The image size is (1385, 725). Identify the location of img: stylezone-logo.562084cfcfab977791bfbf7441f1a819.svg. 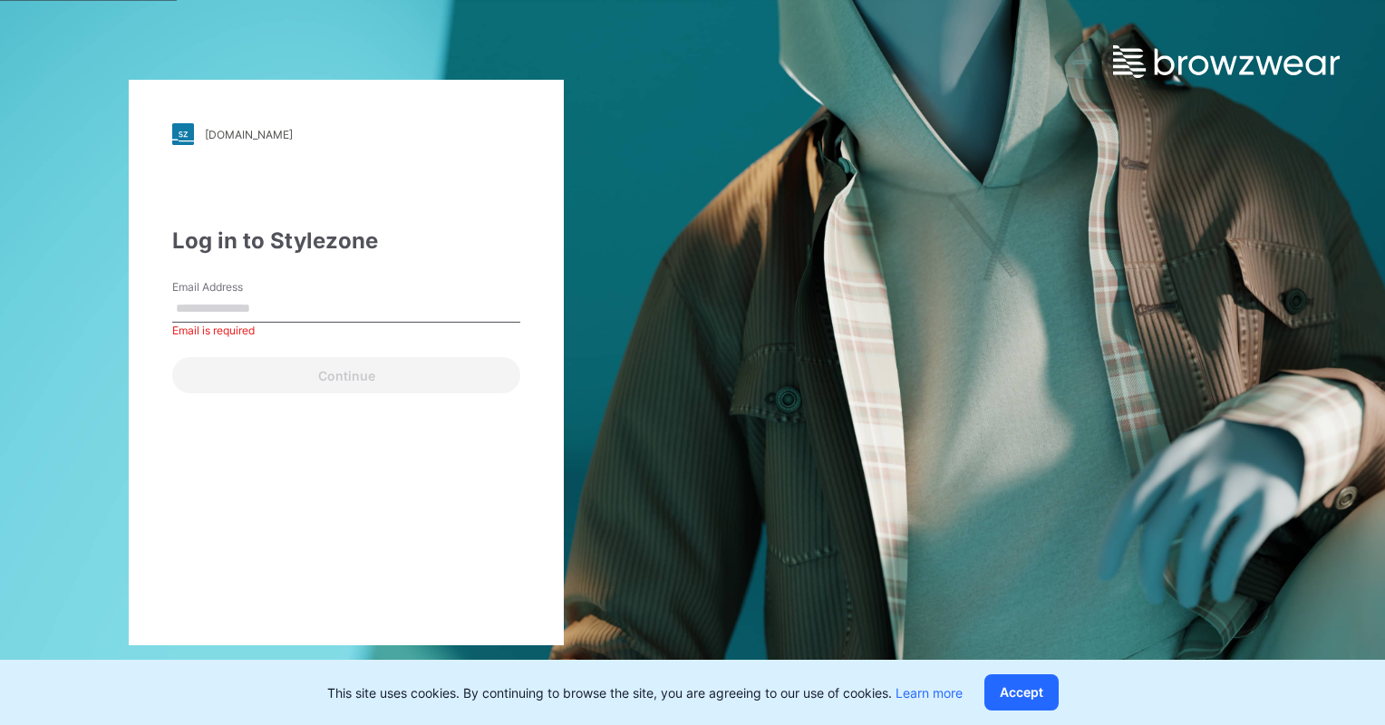
(183, 134).